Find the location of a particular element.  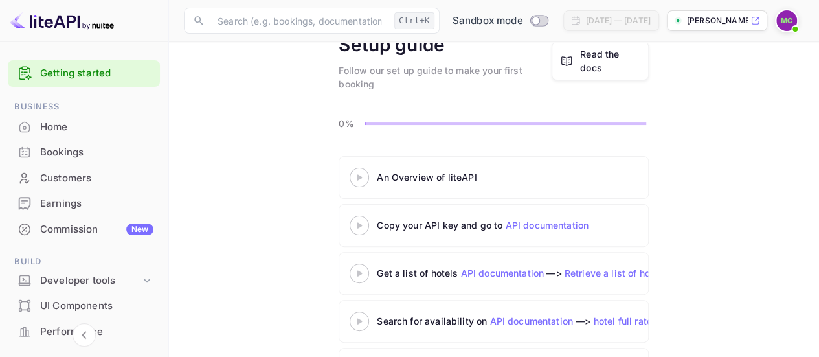

a: CommissionNew is located at coordinates (83, 228).